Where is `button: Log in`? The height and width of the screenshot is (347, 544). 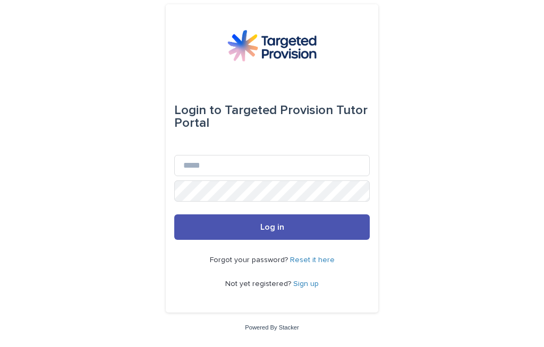
button: Log in is located at coordinates (272, 227).